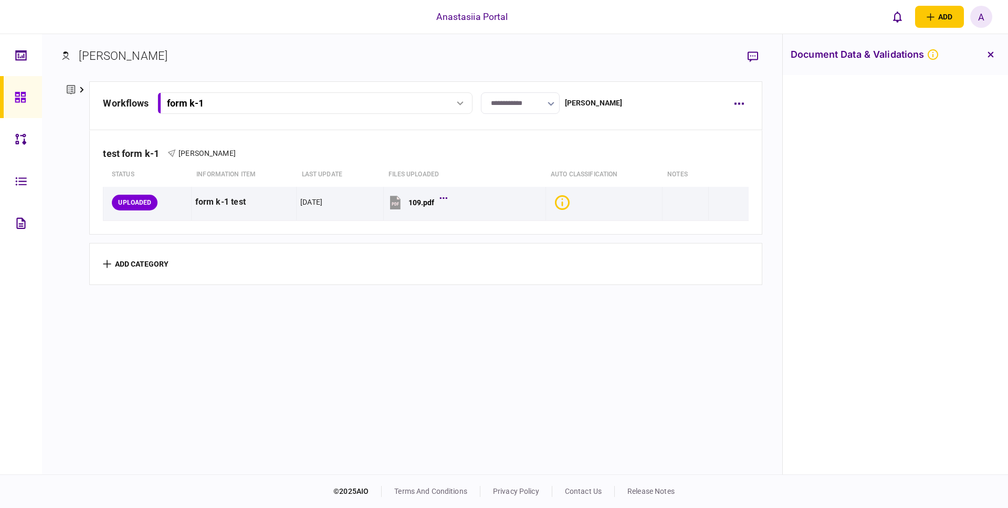 The height and width of the screenshot is (508, 1008). Describe the element at coordinates (651, 492) in the screenshot. I see `a: release notes` at that location.